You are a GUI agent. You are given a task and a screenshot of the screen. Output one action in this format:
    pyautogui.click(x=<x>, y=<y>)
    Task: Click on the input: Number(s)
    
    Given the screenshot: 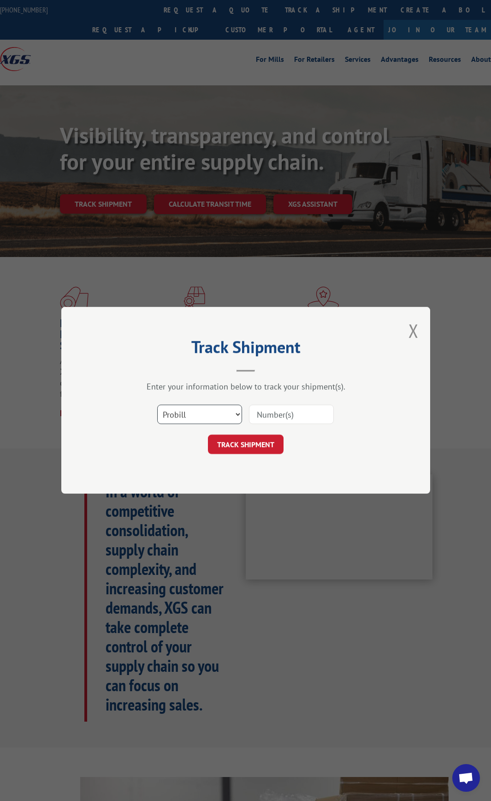 What is the action you would take?
    pyautogui.click(x=292, y=415)
    